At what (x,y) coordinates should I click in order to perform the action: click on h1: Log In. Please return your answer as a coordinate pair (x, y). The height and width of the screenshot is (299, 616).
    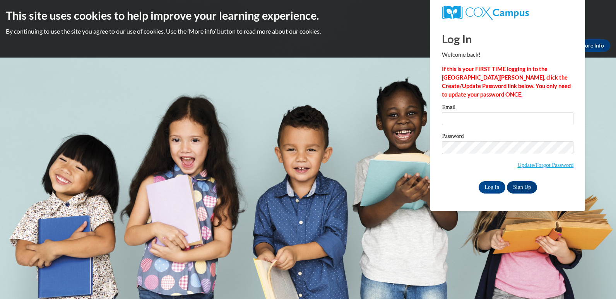
    Looking at the image, I should click on (507, 39).